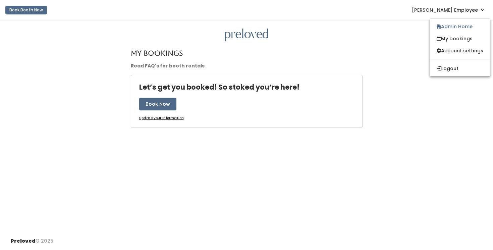  I want to click on a: My bookings, so click(460, 39).